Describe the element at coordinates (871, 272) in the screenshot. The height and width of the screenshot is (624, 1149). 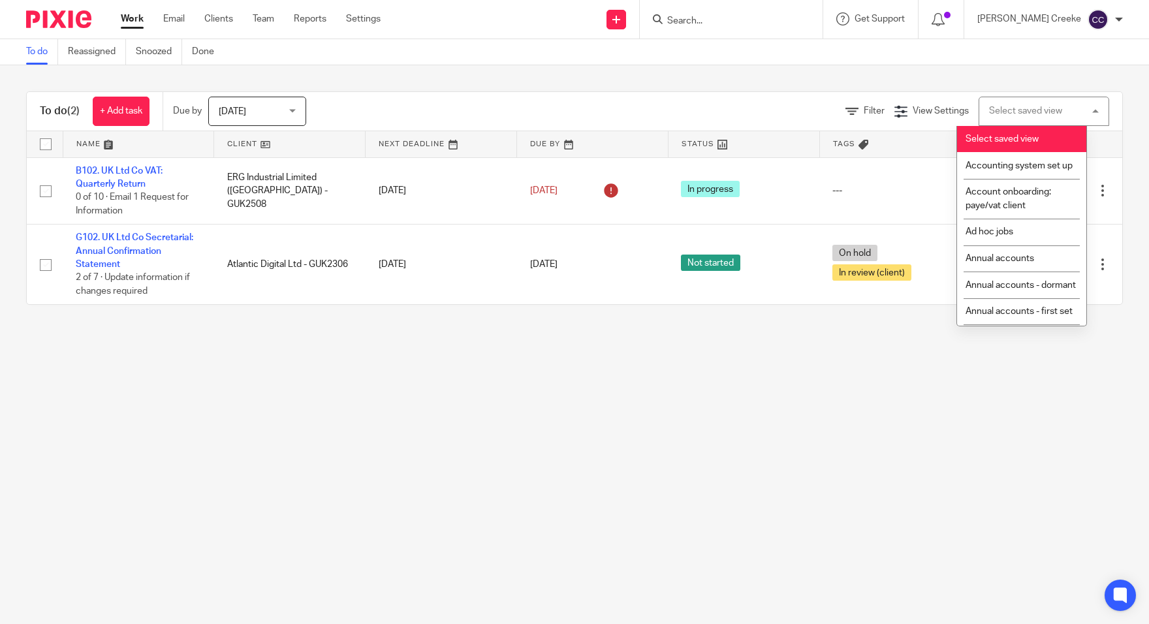
I see `span: In review (client)` at that location.